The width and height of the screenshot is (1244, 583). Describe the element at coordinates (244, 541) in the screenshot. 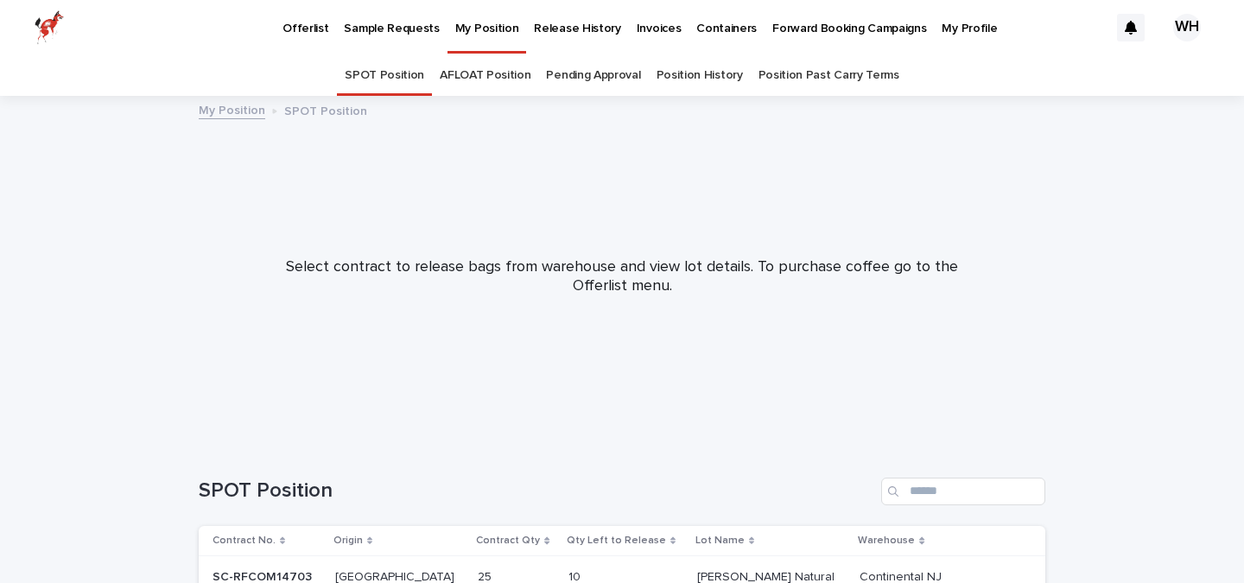

I see `p: Contract No.` at that location.